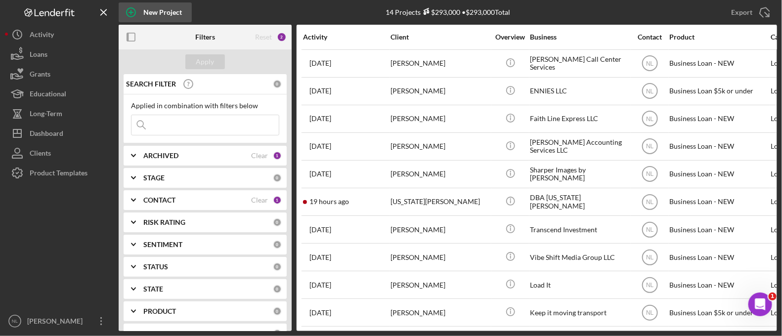 Image resolution: width=782 pixels, height=336 pixels. Describe the element at coordinates (59, 134) in the screenshot. I see `a: Dashboard` at that location.